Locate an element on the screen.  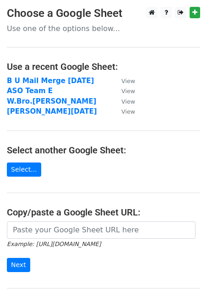
a: ASO Team E is located at coordinates (30, 91).